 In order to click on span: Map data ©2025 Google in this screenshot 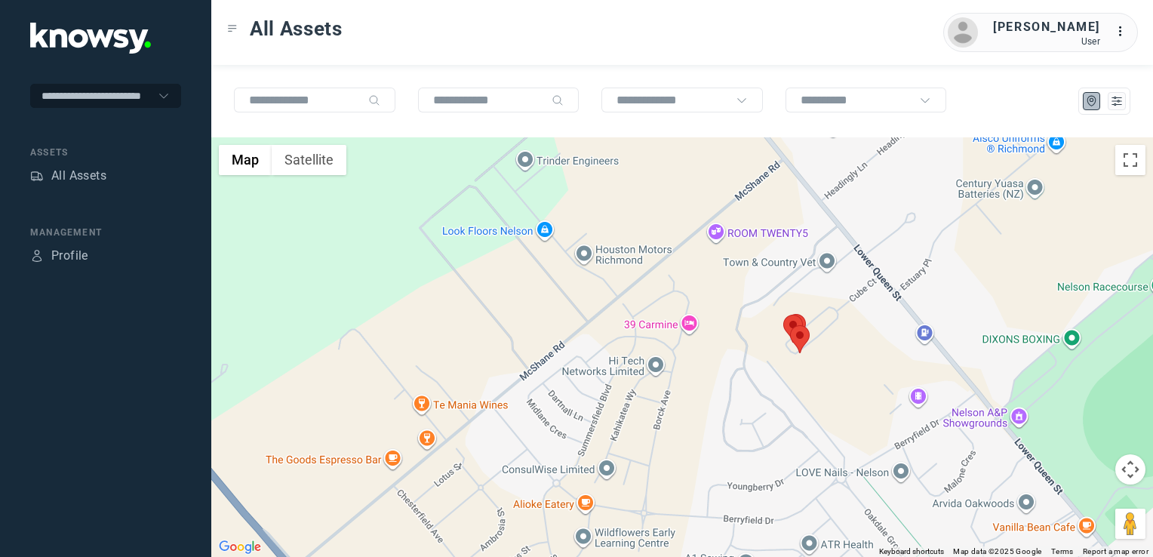, I will do `click(997, 551)`.